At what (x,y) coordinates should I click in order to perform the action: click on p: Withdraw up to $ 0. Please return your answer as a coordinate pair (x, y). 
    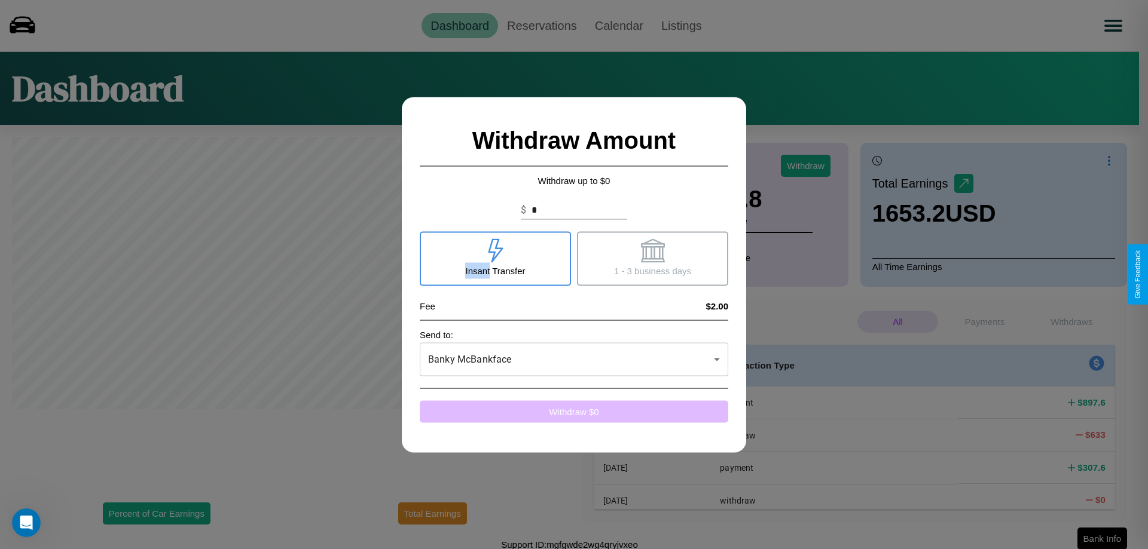
    Looking at the image, I should click on (574, 180).